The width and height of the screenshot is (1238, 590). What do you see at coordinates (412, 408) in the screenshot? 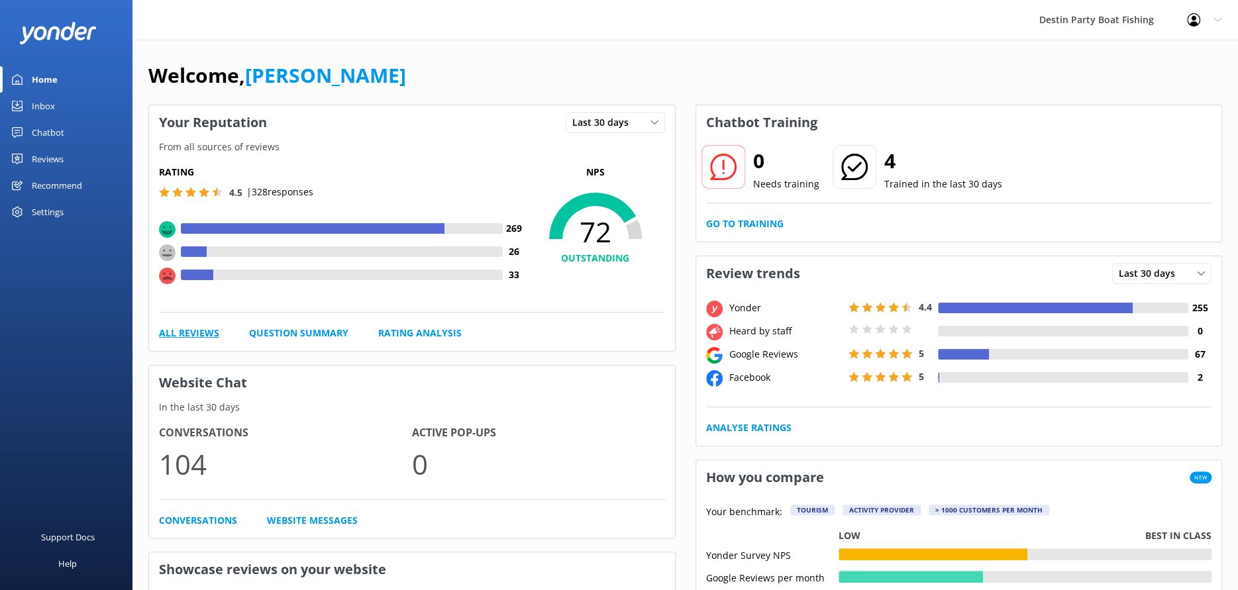
I see `p: In the last 30 days` at bounding box center [412, 408].